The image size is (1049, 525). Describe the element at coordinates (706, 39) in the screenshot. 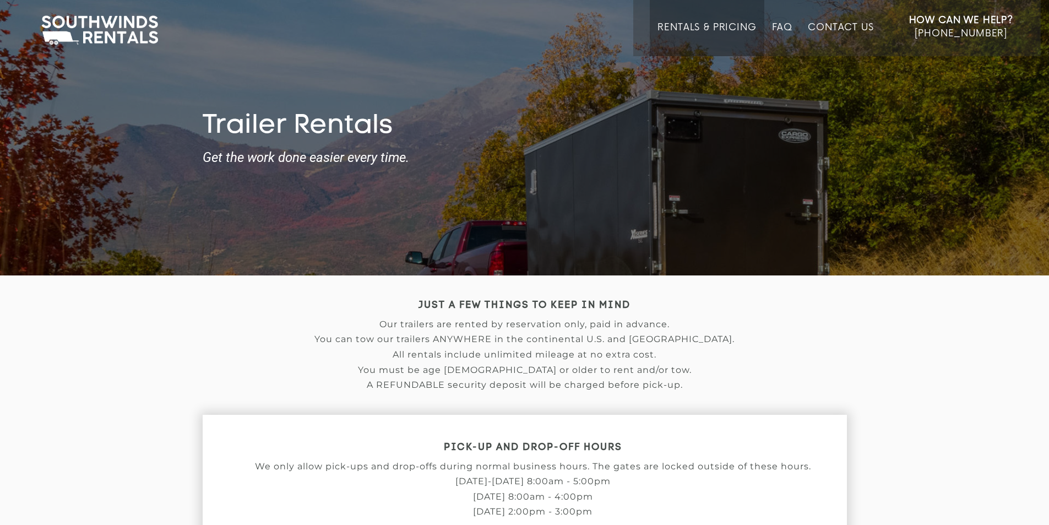

I see `a: Rentals & Pricing` at that location.